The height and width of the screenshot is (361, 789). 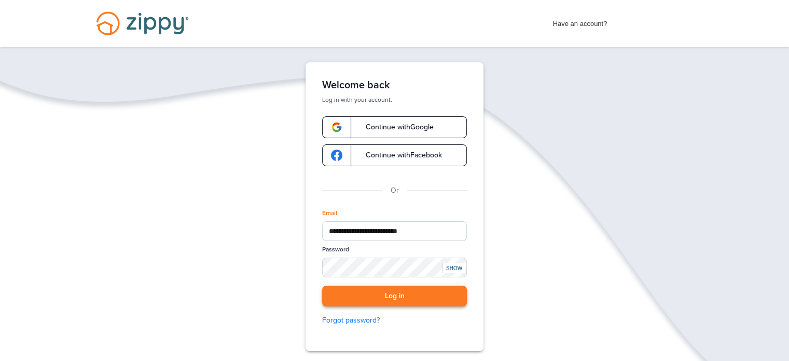 What do you see at coordinates (329, 213) in the screenshot?
I see `label: Email` at bounding box center [329, 213].